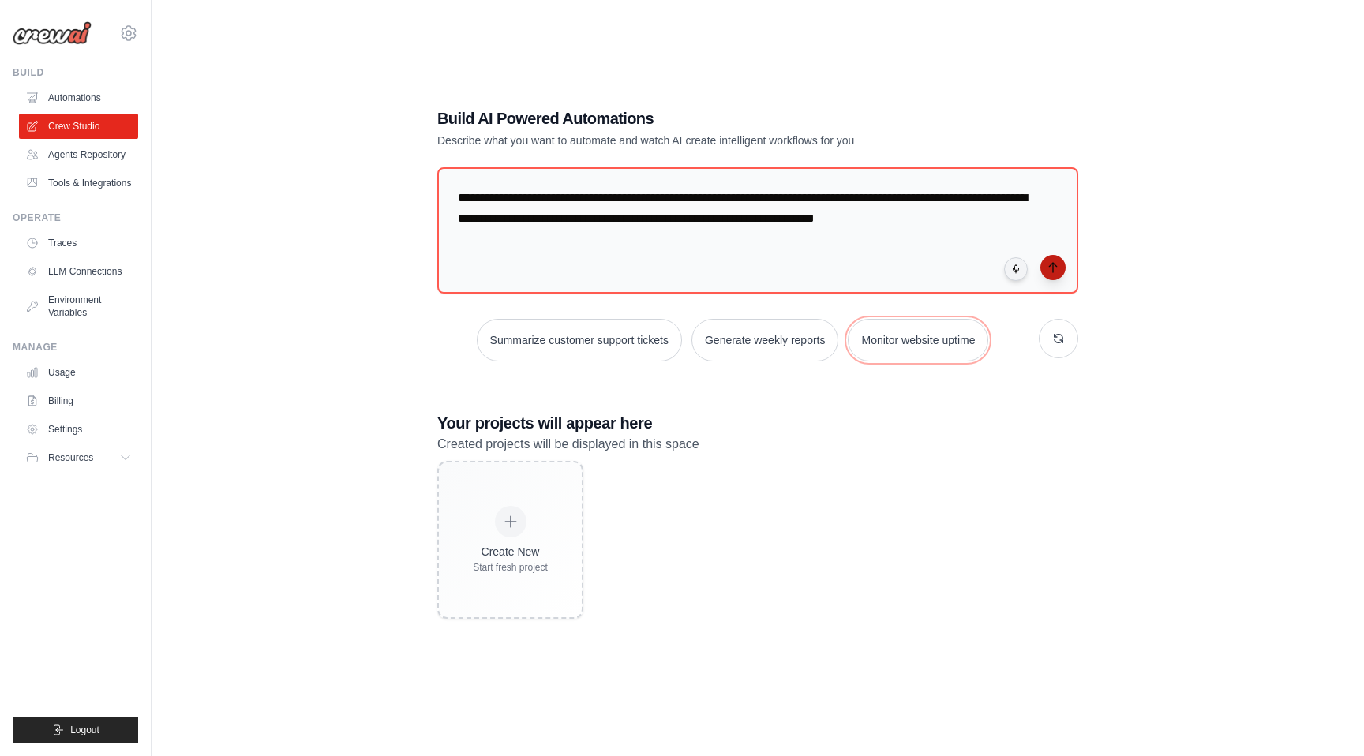  I want to click on div: Operate, so click(75, 218).